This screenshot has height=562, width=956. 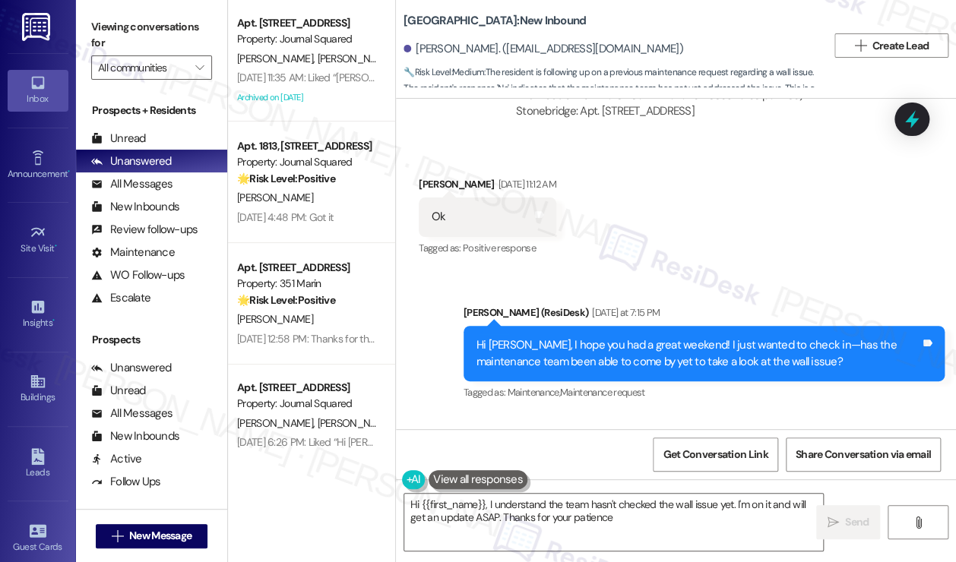 What do you see at coordinates (901, 46) in the screenshot?
I see `span: Create Lead` at bounding box center [901, 46].